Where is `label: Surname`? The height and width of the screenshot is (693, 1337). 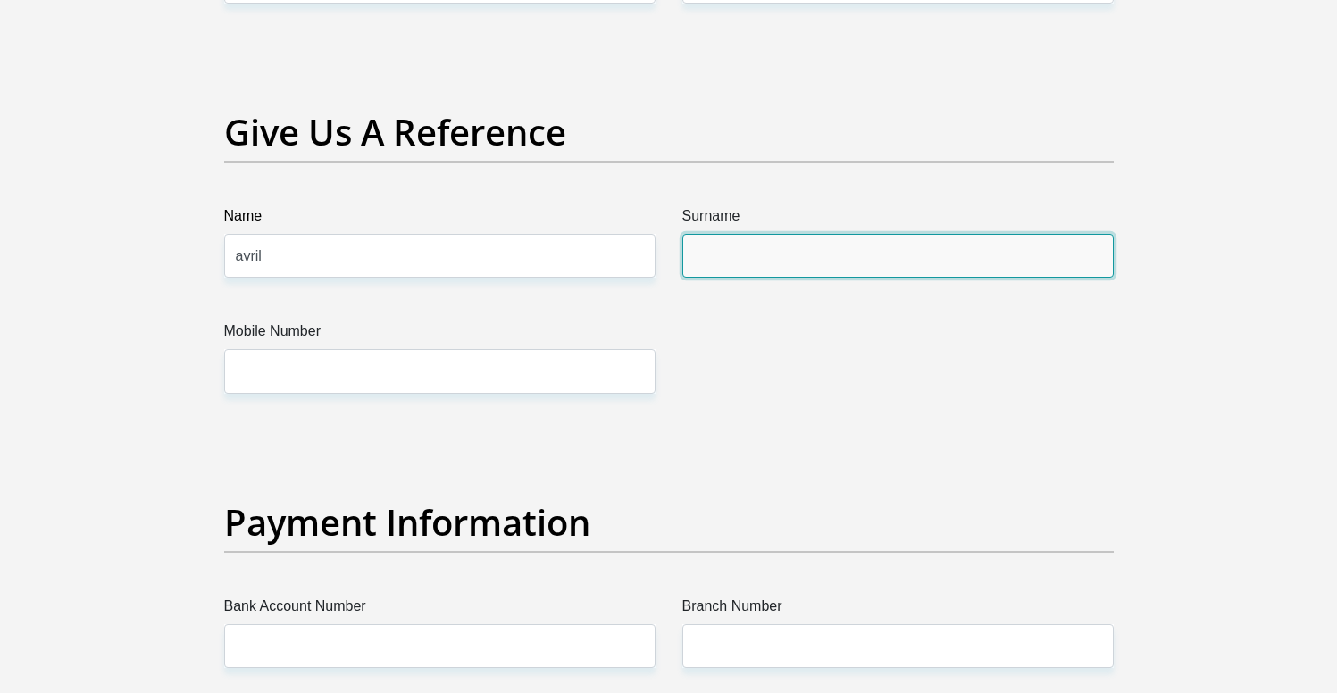 label: Surname is located at coordinates (898, 220).